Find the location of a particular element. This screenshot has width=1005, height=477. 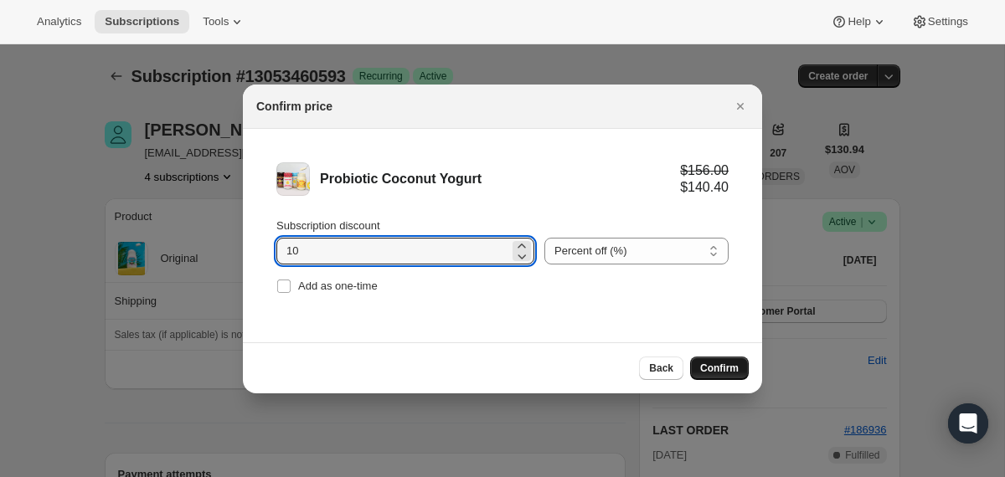

button: Help is located at coordinates (859, 22).